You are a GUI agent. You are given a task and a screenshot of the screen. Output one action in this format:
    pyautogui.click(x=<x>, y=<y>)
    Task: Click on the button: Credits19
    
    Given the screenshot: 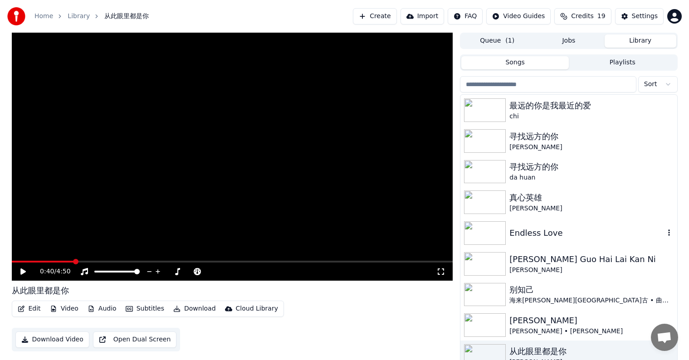 What is the action you would take?
    pyautogui.click(x=582, y=16)
    